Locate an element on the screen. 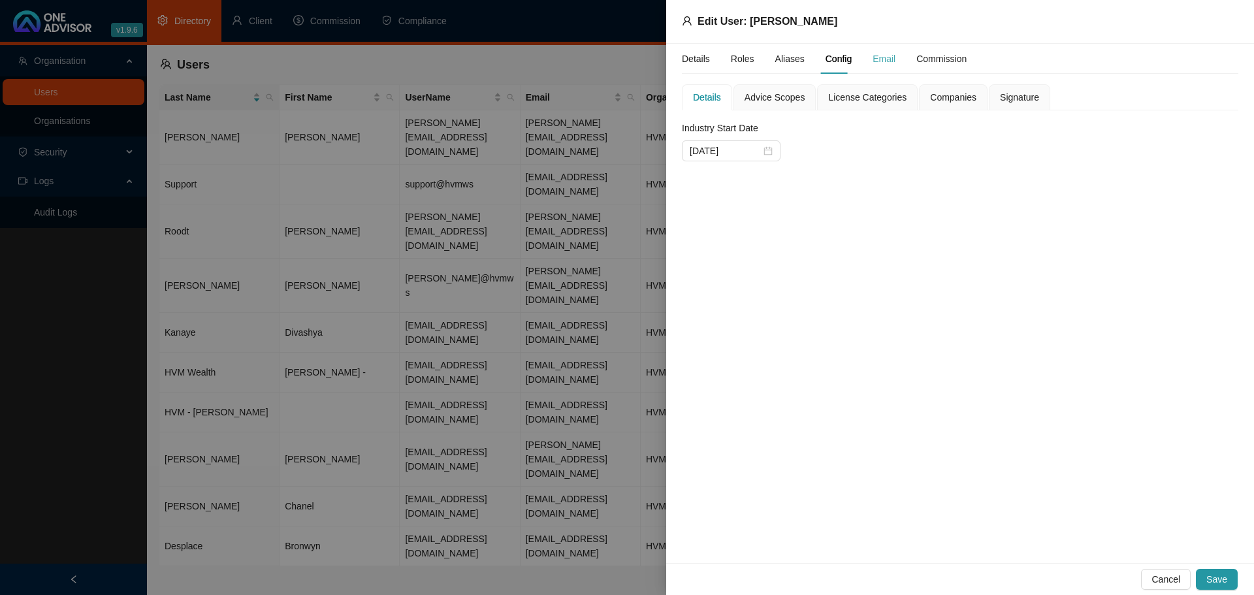 Image resolution: width=1254 pixels, height=595 pixels. button: Save is located at coordinates (1217, 579).